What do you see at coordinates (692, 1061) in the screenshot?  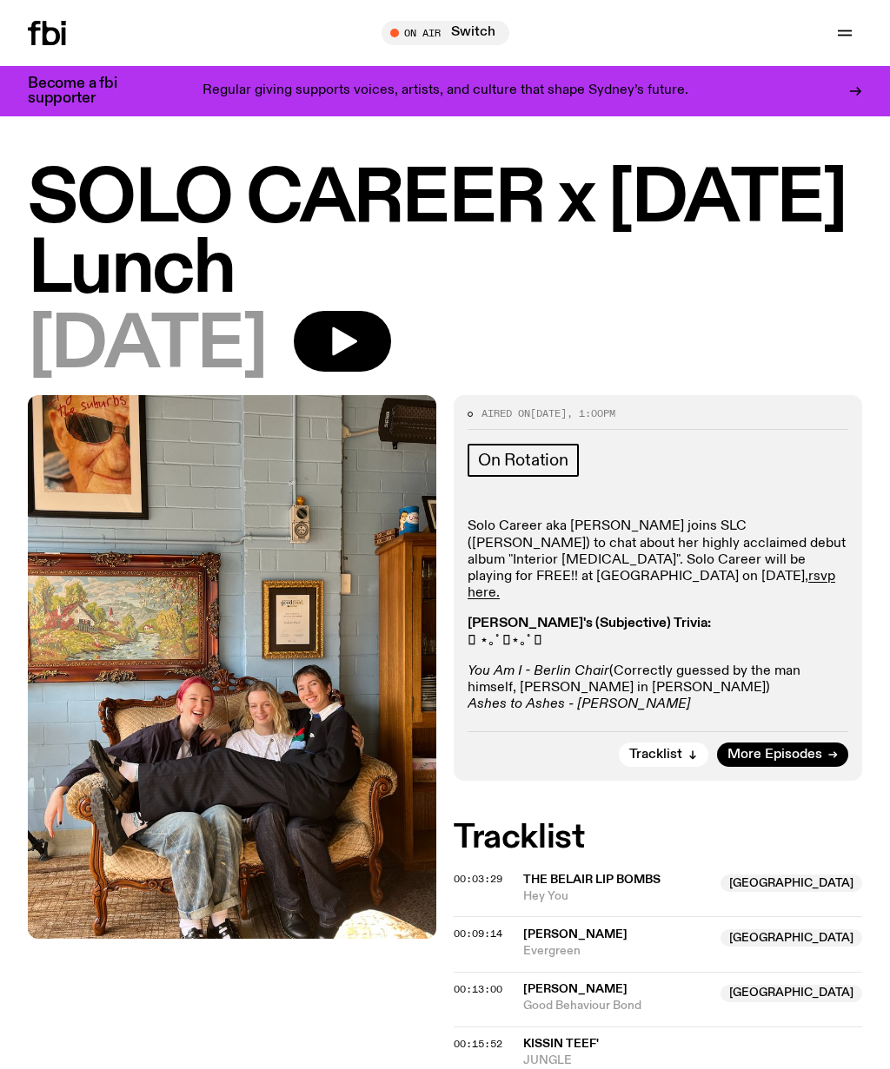 I see `span: JUNGLE` at bounding box center [692, 1061].